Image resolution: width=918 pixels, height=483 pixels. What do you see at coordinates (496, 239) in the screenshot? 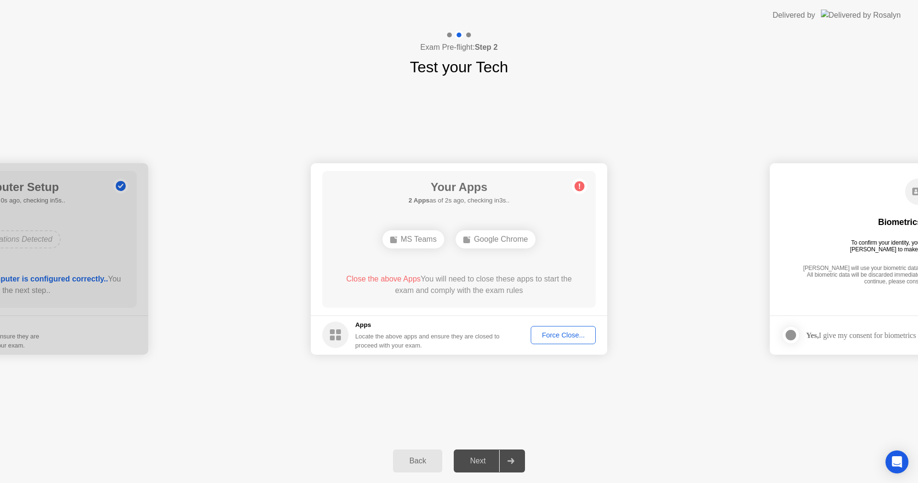
I see `div: Google Chrome` at bounding box center [496, 239].